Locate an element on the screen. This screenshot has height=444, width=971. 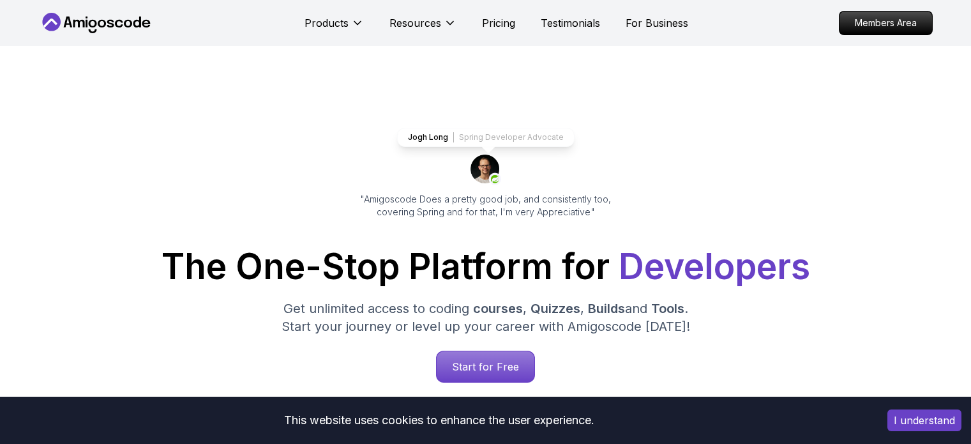
a: Members Area is located at coordinates (886, 23).